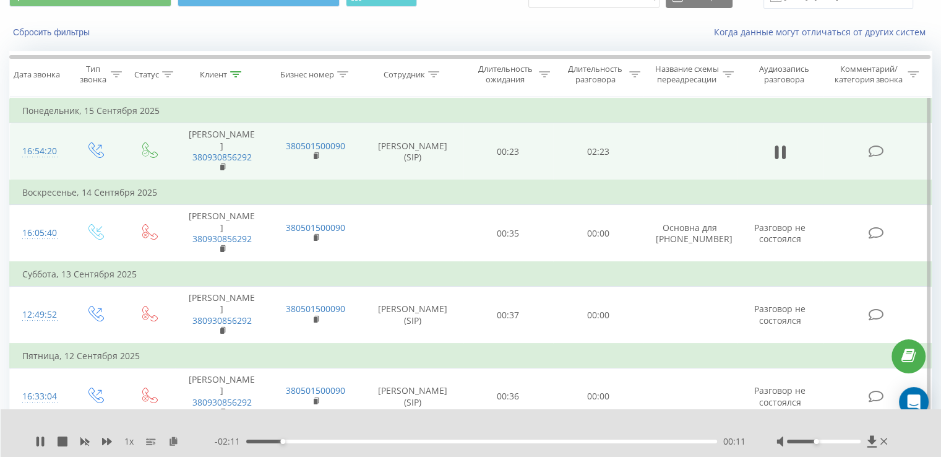 The image size is (941, 457). I want to click on span: - 02:11, so click(230, 441).